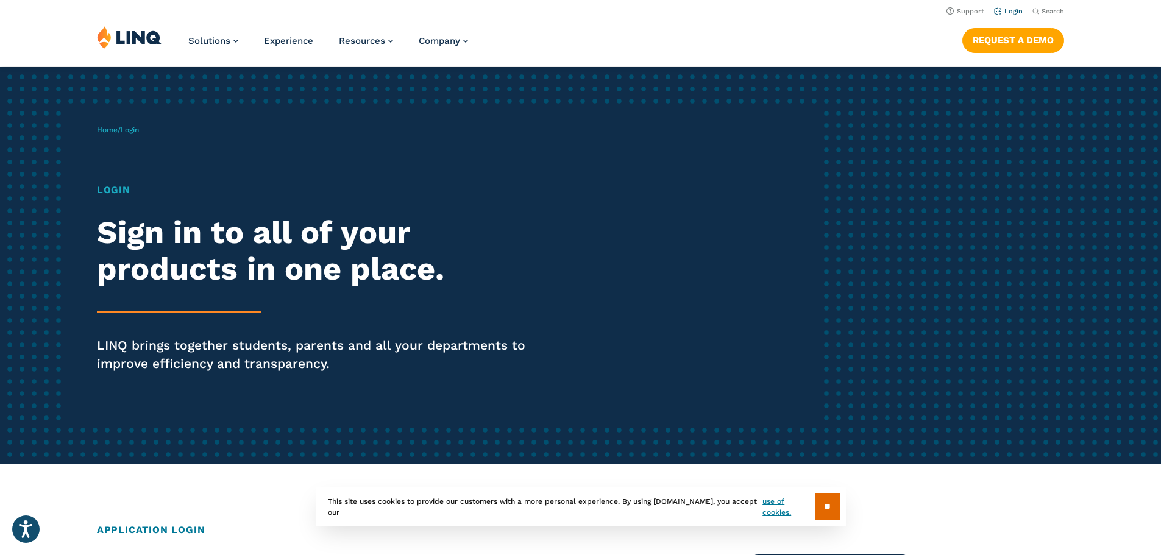  I want to click on nav: Primary Navigation, so click(328, 46).